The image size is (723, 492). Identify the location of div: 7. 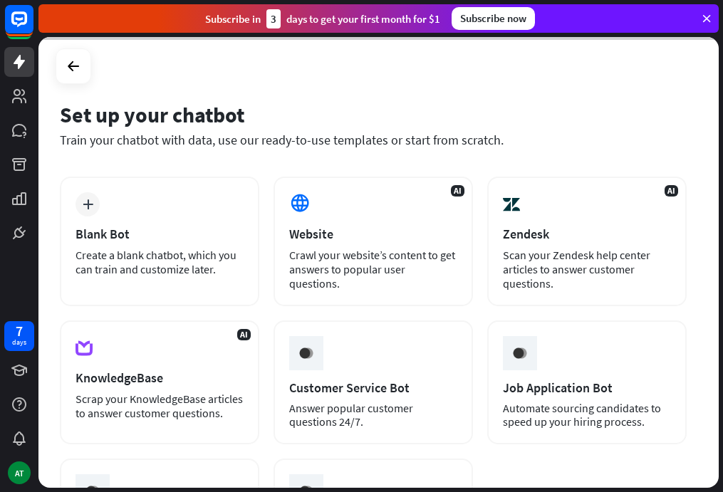
(19, 331).